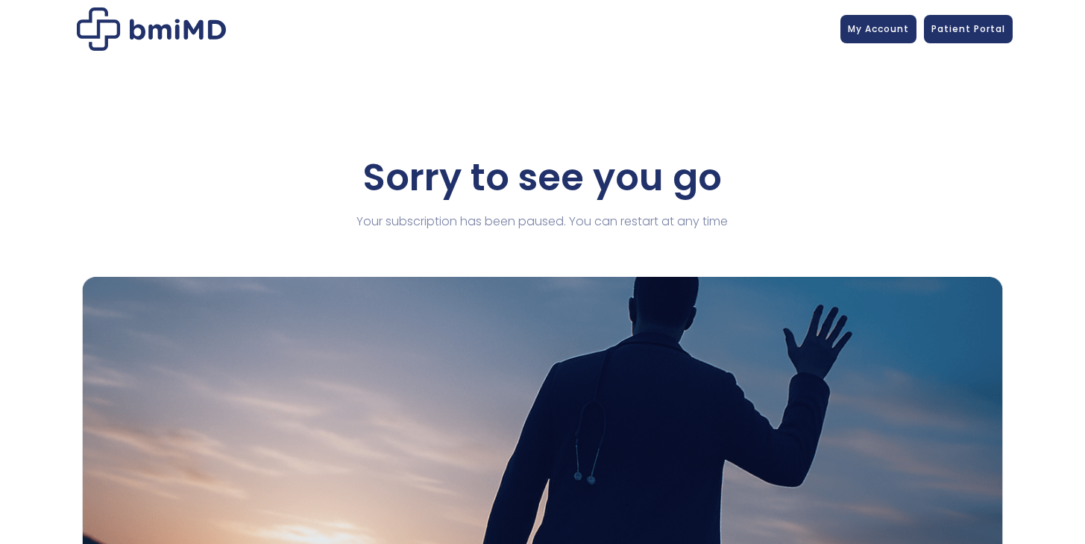 Image resolution: width=1085 pixels, height=544 pixels. Describe the element at coordinates (968, 28) in the screenshot. I see `span: Patient Portal` at that location.